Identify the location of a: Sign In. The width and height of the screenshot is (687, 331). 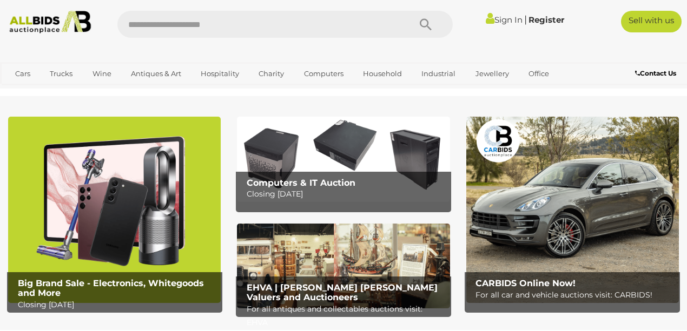
(504, 19).